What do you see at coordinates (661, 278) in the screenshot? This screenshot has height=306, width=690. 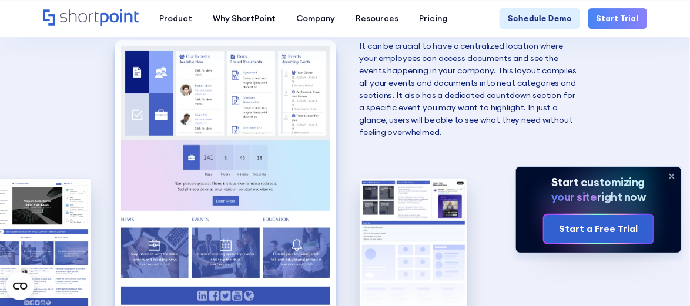 I see `div: Chat Widget` at bounding box center [661, 278].